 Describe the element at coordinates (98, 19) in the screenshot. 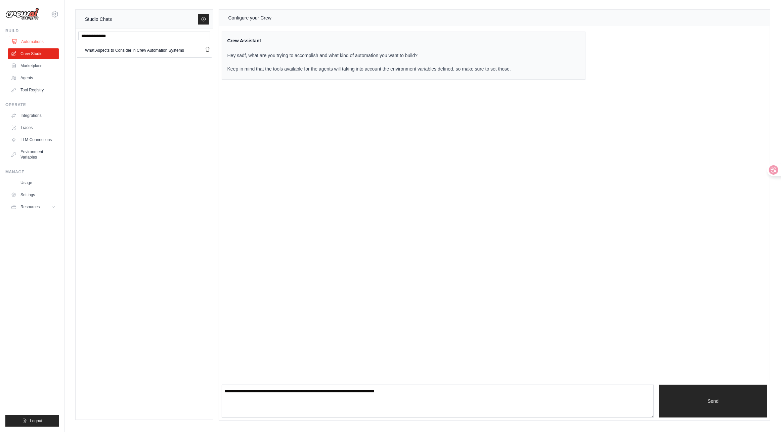

I see `div: Studio Chats` at that location.